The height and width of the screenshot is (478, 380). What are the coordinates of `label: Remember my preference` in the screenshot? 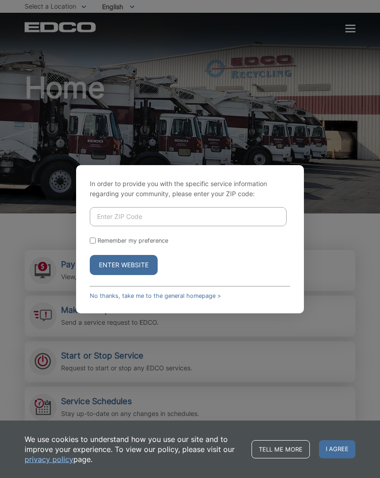 It's located at (133, 240).